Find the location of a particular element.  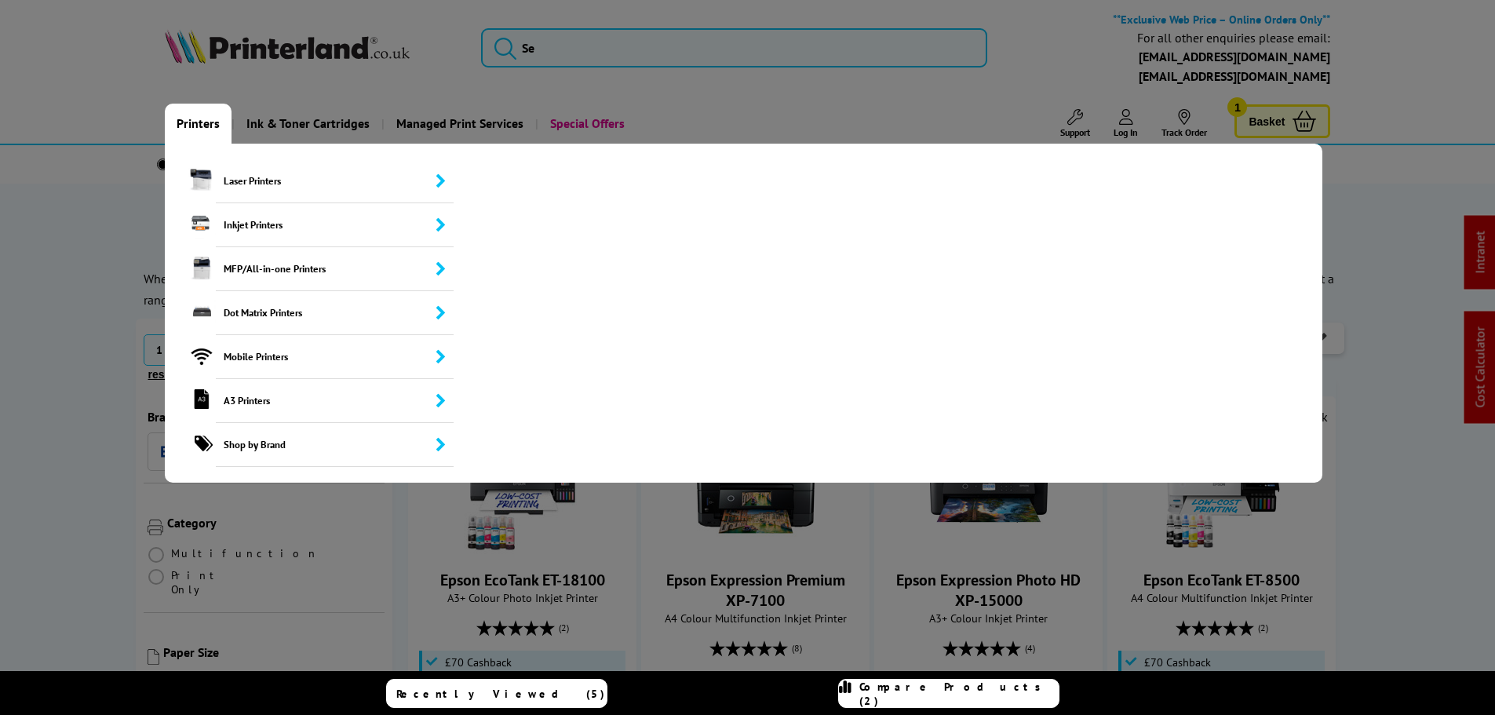

a: Printers is located at coordinates (198, 123).